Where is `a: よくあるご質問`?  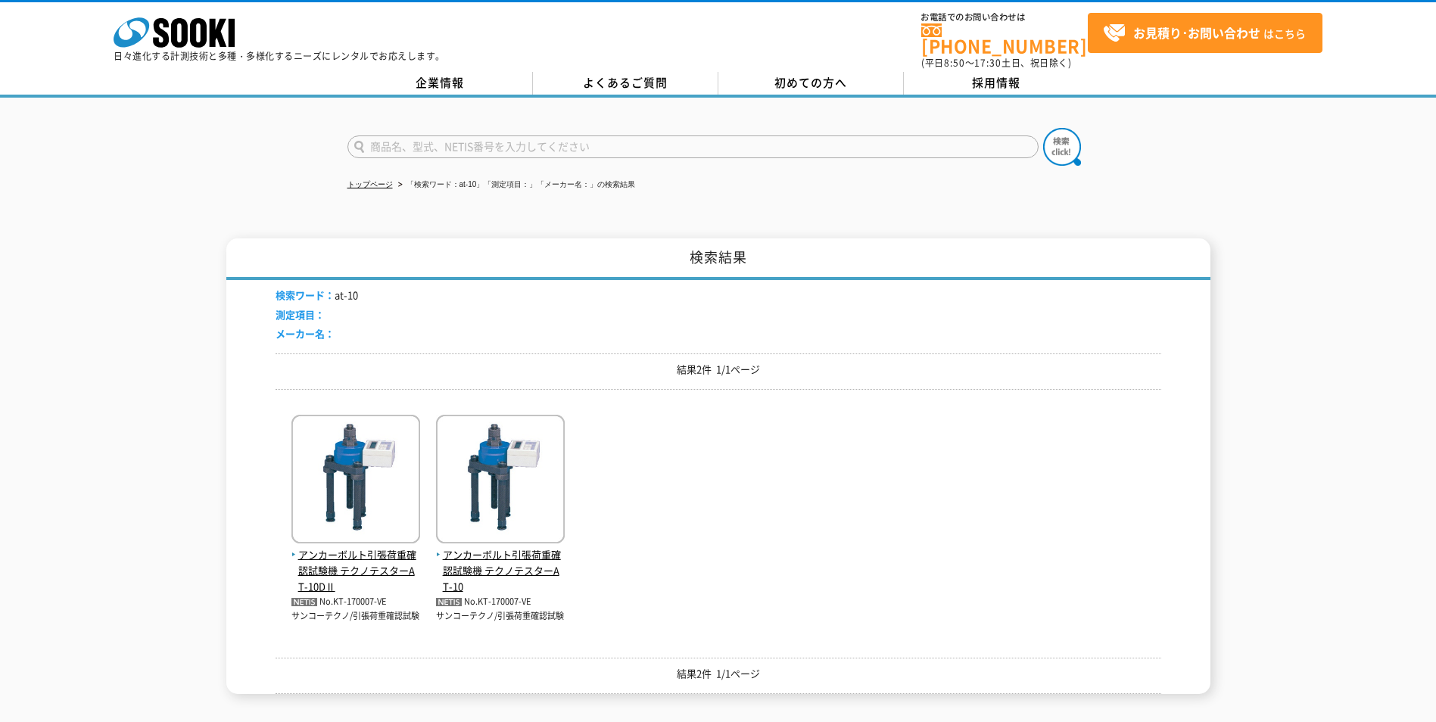
a: よくあるご質問 is located at coordinates (625, 83).